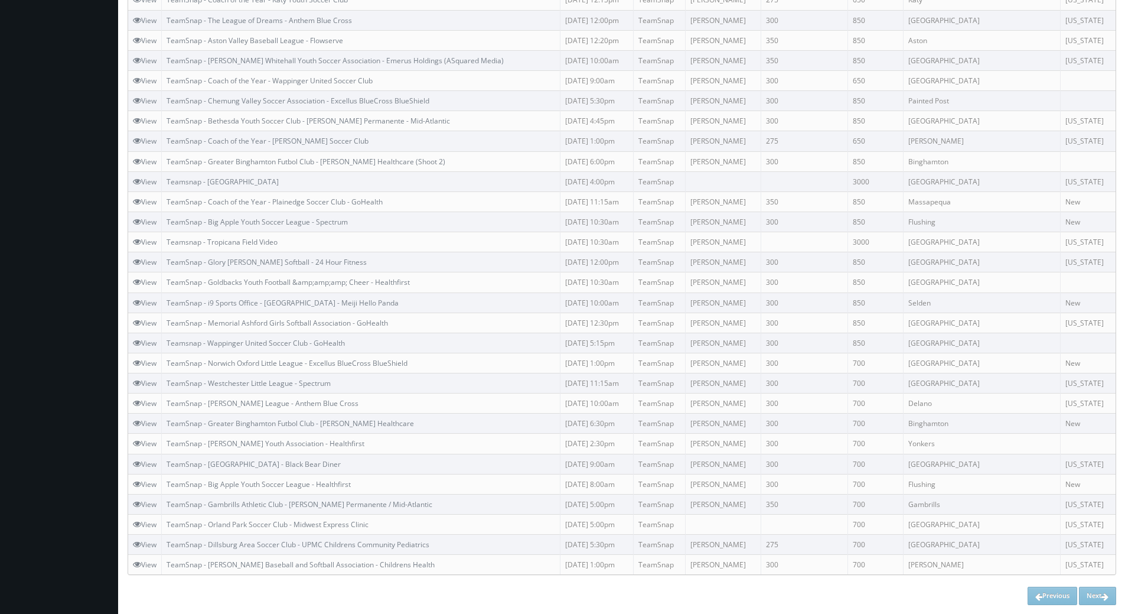  I want to click on td: Gambrills, so click(982, 504).